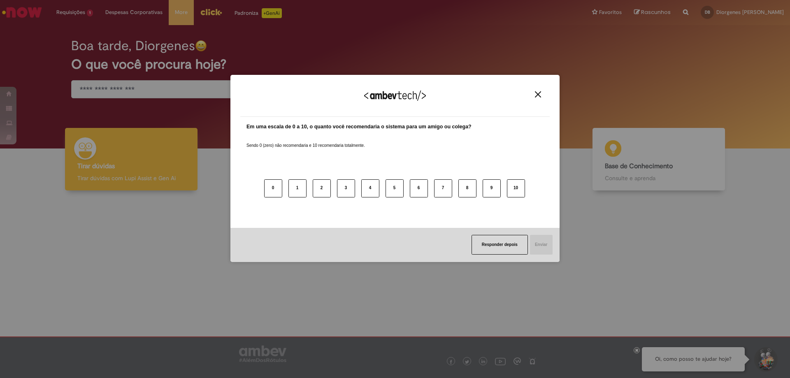 The image size is (790, 378). Describe the element at coordinates (394, 188) in the screenshot. I see `button: 5` at that location.